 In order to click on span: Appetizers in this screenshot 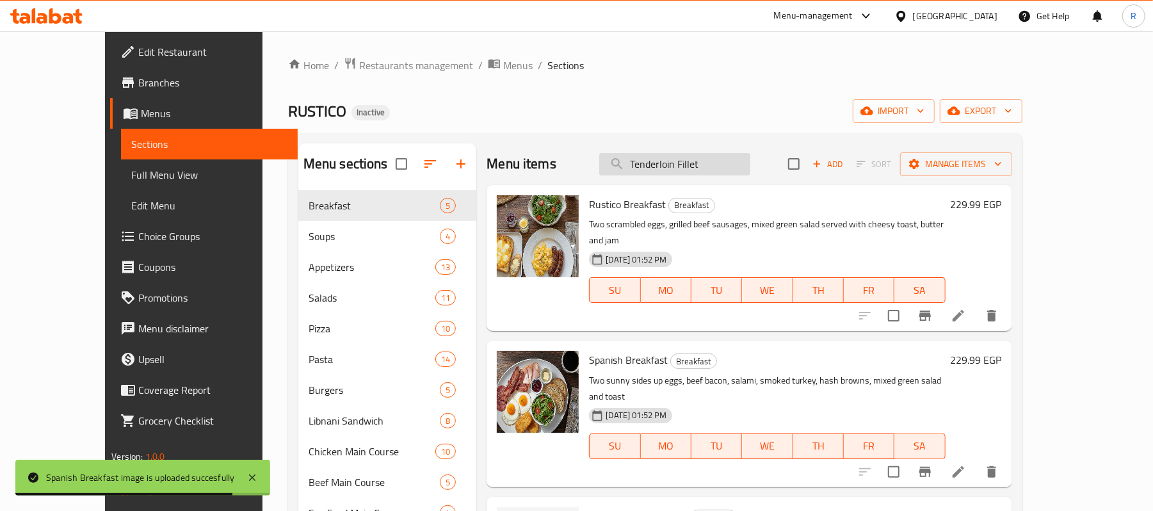, I will do `click(372, 267)`.